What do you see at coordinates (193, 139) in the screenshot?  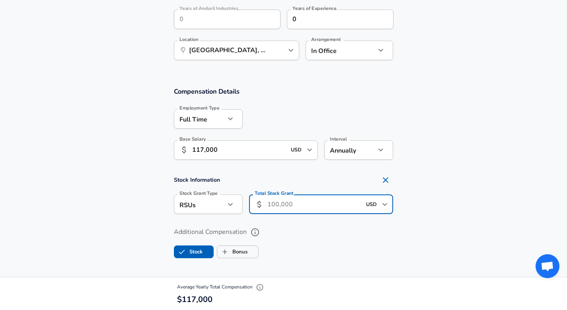 I see `label: Base Salary` at bounding box center [193, 139].